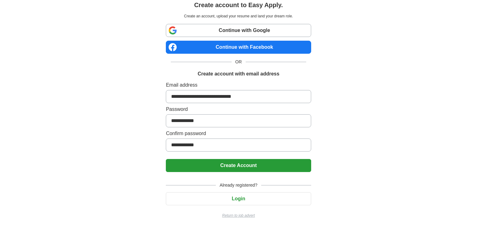 This screenshot has height=227, width=477. What do you see at coordinates (238, 165) in the screenshot?
I see `button: Create Account` at bounding box center [238, 165].